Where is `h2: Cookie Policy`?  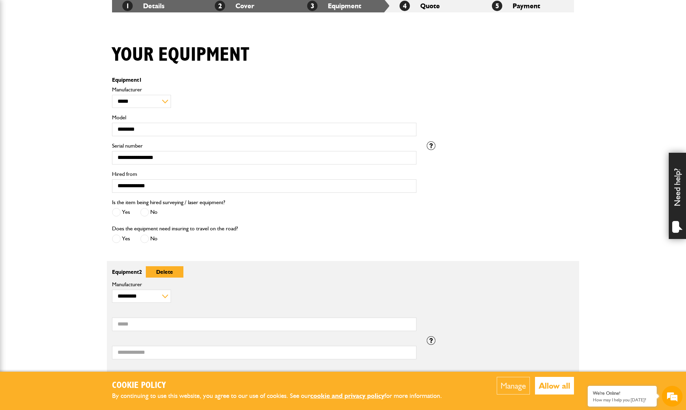 h2: Cookie Policy is located at coordinates (283, 386).